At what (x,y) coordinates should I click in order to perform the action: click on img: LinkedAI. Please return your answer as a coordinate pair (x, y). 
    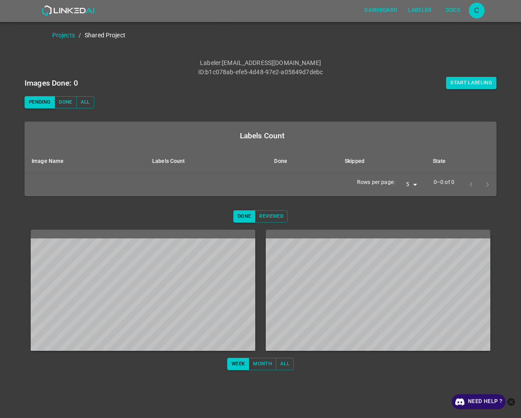
    Looking at the image, I should click on (68, 11).